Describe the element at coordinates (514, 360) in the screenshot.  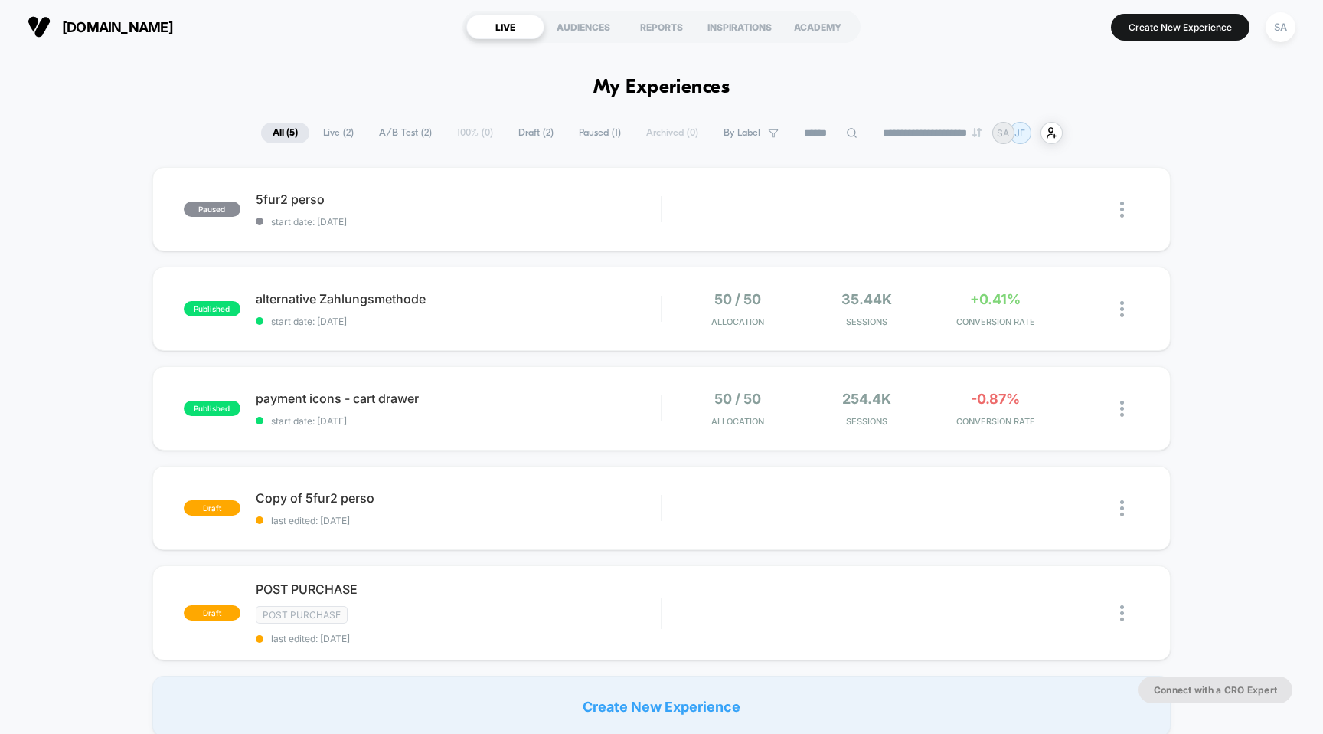
I see `div: Duration` at that location.